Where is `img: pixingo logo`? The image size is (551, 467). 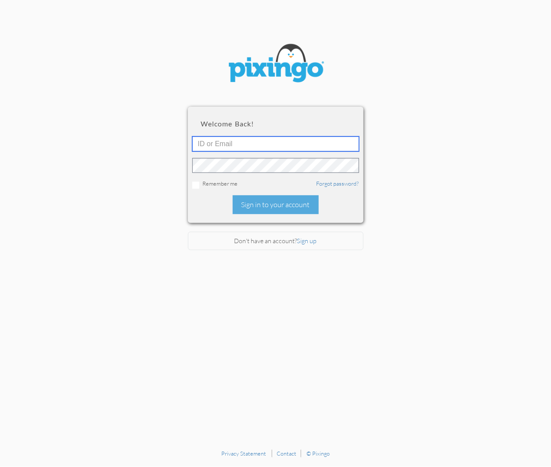
img: pixingo logo is located at coordinates (276, 64).